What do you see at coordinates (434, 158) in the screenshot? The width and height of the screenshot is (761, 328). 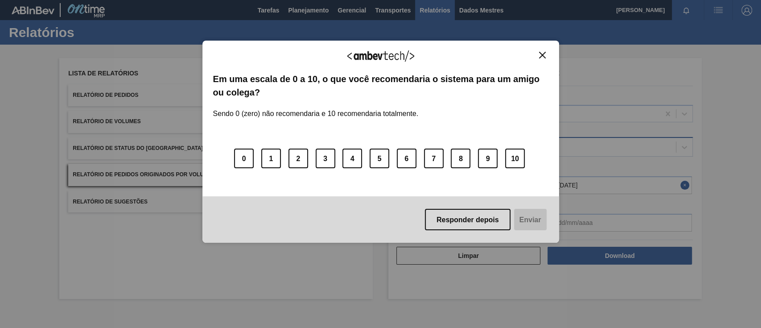 I see `button: 7` at bounding box center [434, 158].